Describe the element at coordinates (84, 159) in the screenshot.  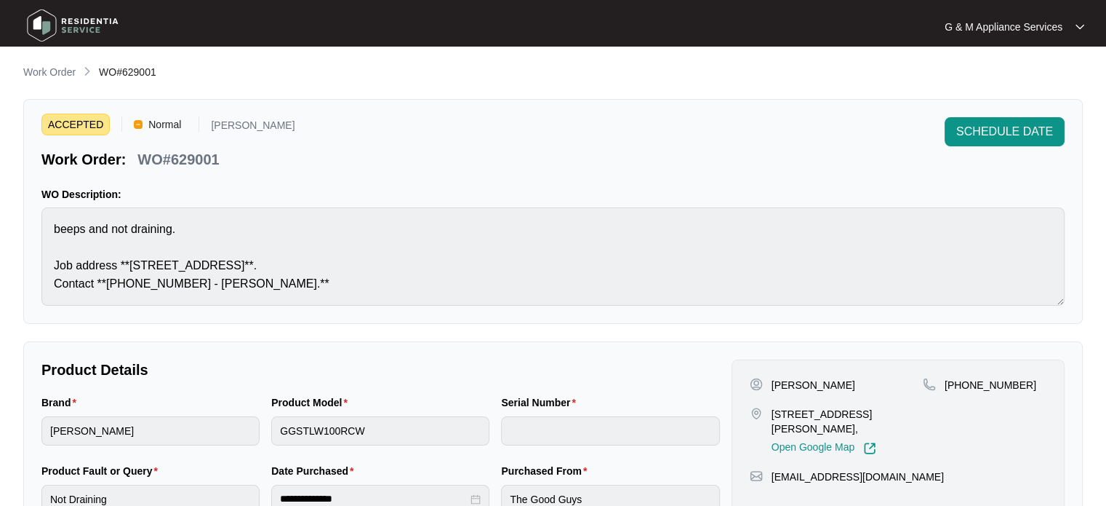
I see `p: Work Order:` at that location.